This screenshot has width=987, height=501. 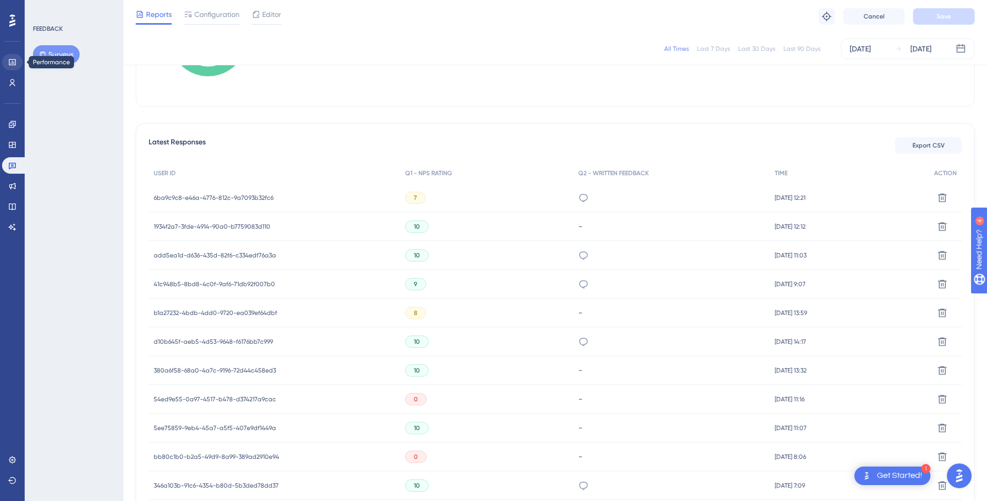 I want to click on div: Get Started!, so click(x=900, y=476).